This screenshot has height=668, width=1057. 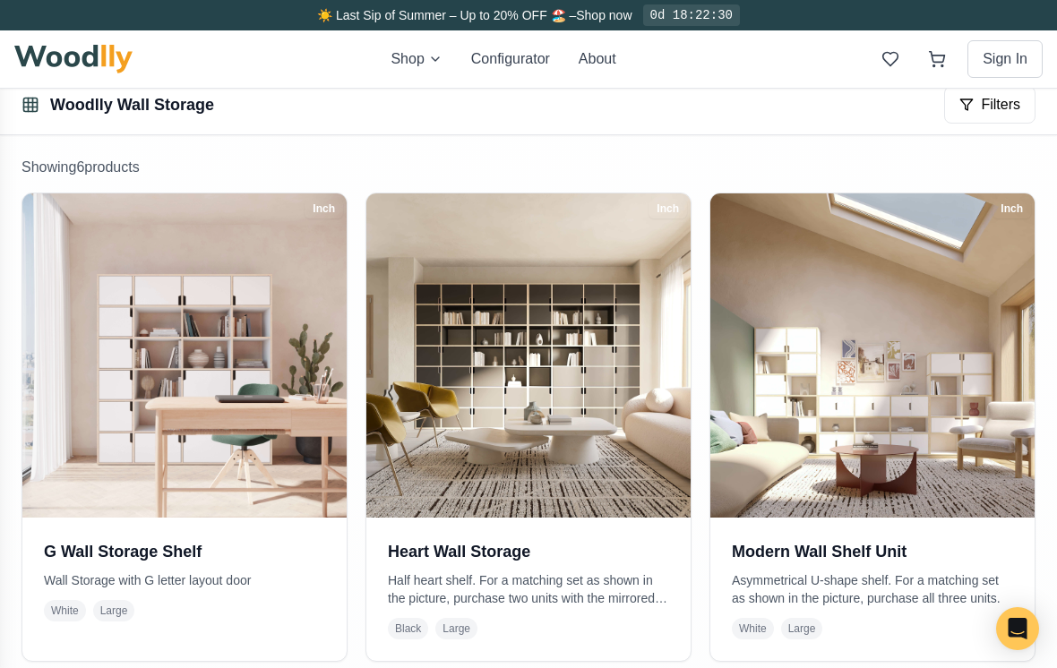 I want to click on button: About, so click(x=598, y=59).